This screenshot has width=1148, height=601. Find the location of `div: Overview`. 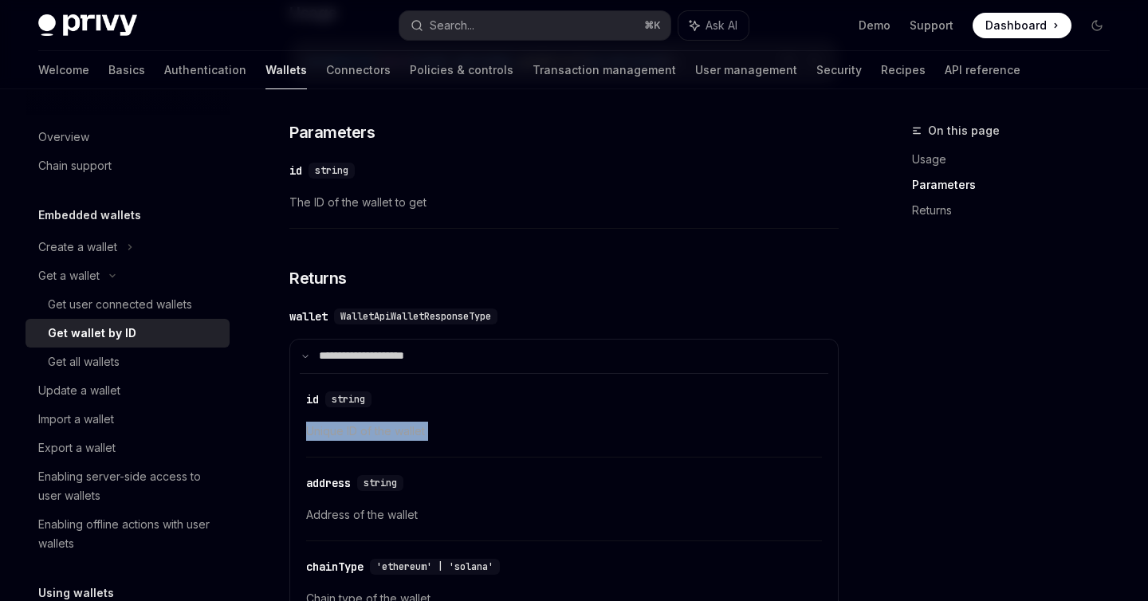

div: Overview is located at coordinates (64, 137).